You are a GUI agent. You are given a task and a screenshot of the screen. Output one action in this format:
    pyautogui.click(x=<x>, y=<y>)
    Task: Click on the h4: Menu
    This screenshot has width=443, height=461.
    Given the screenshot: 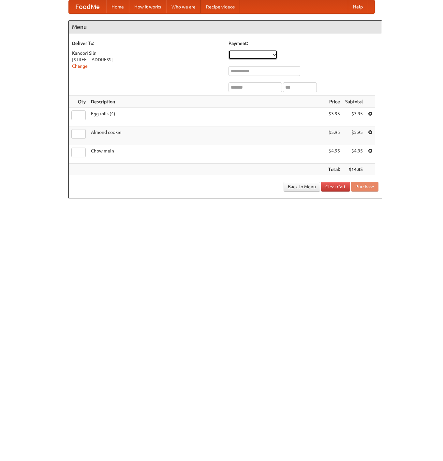 What is the action you would take?
    pyautogui.click(x=225, y=27)
    